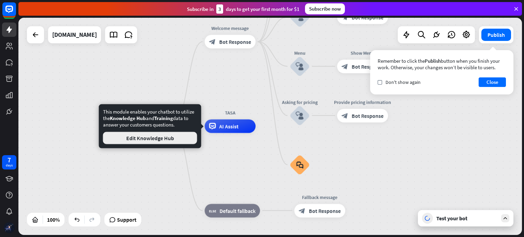 Image resolution: width=524 pixels, height=237 pixels. I want to click on span: Default fallback, so click(238, 211).